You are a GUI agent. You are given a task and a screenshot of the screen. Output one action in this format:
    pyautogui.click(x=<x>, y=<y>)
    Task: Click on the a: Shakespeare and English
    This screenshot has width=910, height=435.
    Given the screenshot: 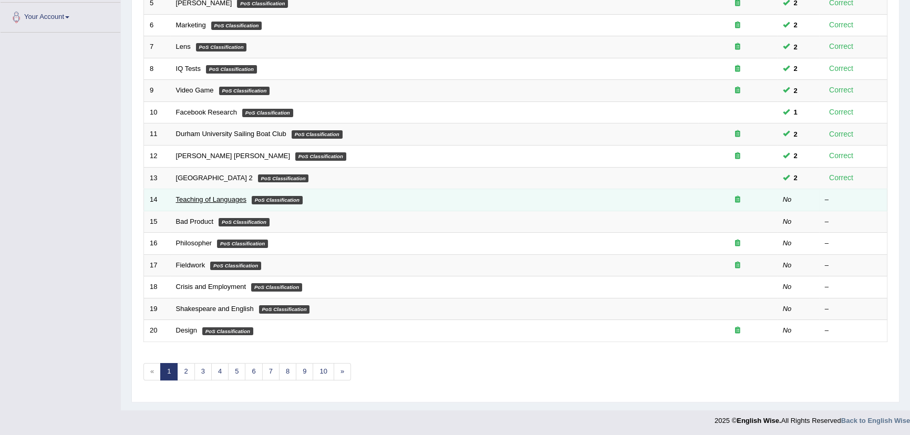 What is the action you would take?
    pyautogui.click(x=215, y=308)
    